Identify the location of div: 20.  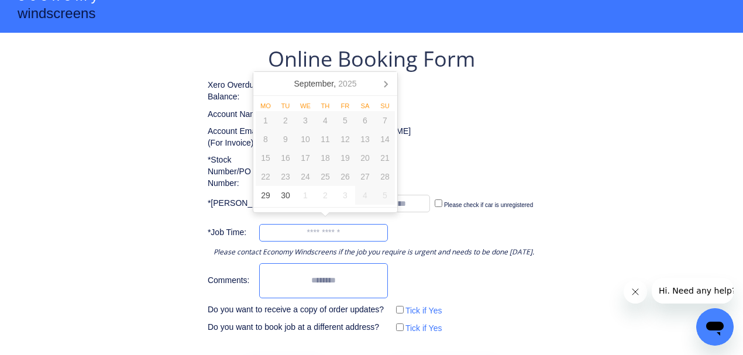
(365, 158).